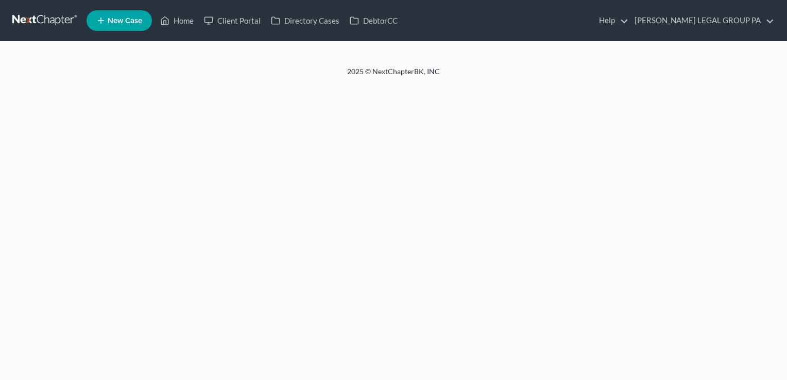  Describe the element at coordinates (177, 21) in the screenshot. I see `a: Home` at that location.